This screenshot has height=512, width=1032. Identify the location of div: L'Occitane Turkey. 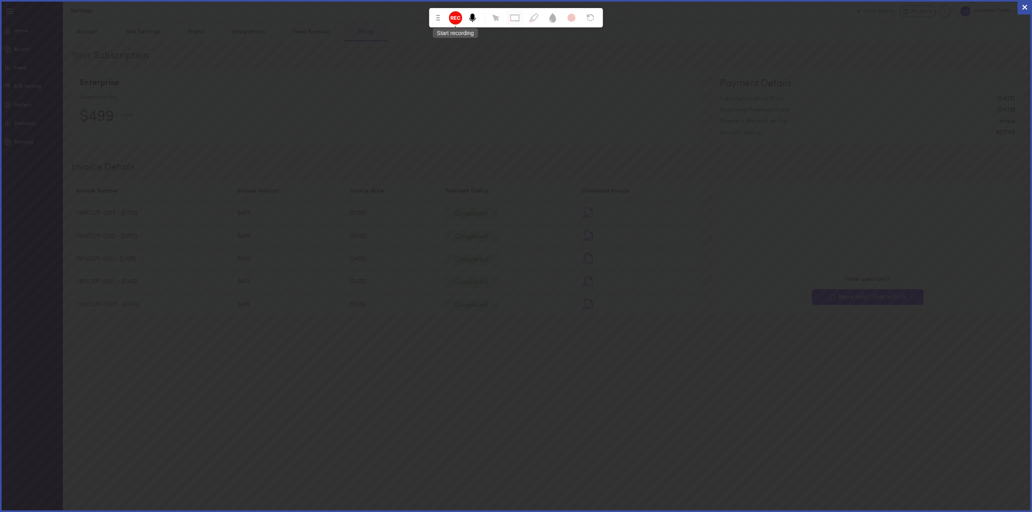
(991, 11).